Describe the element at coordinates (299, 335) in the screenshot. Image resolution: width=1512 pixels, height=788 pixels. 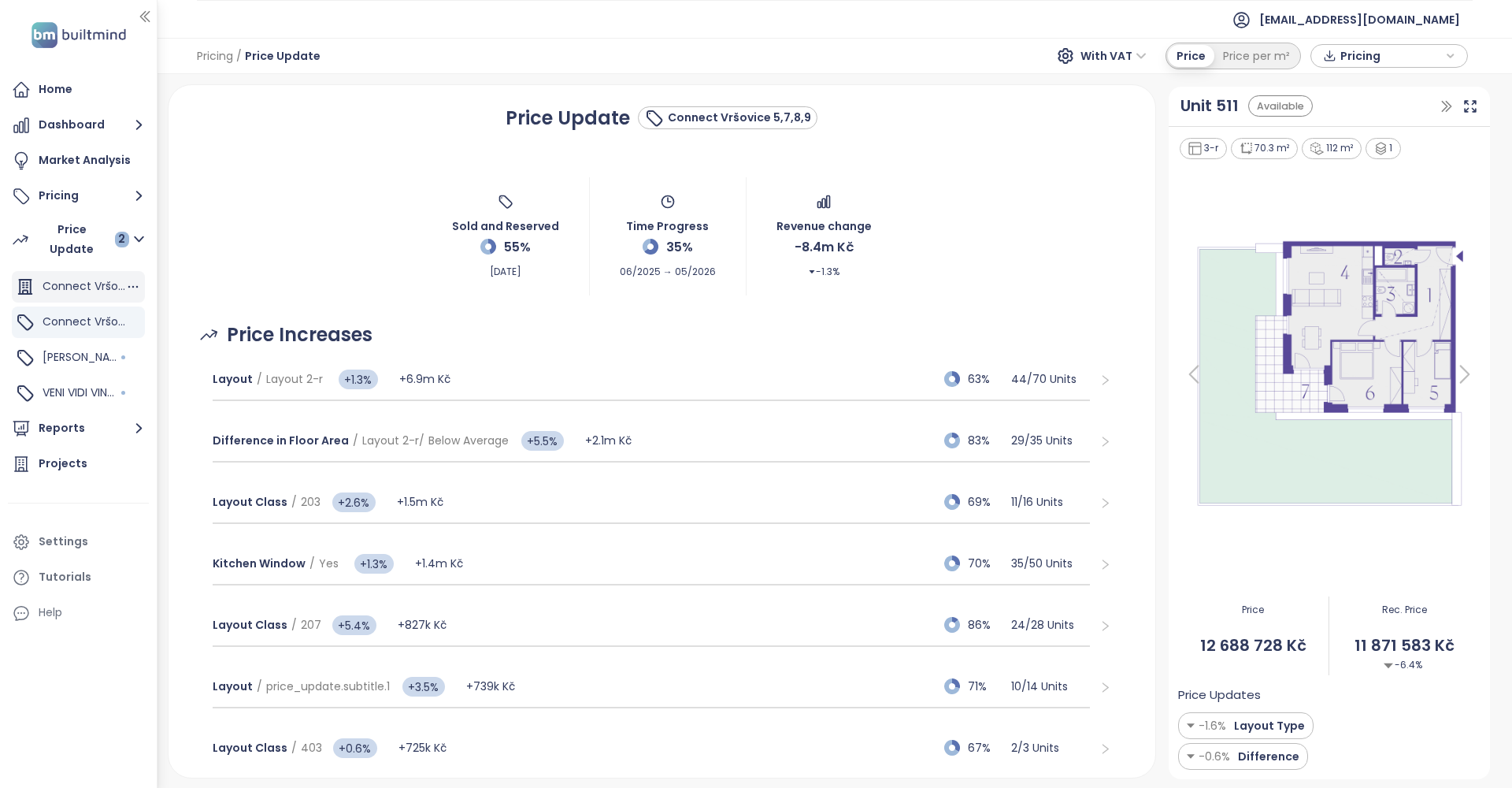
I see `span: Price Increases` at that location.